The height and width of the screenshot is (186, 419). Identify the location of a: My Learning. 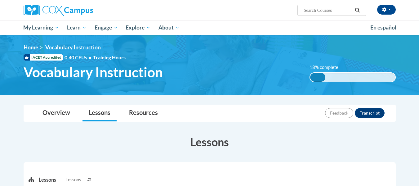
(41, 28).